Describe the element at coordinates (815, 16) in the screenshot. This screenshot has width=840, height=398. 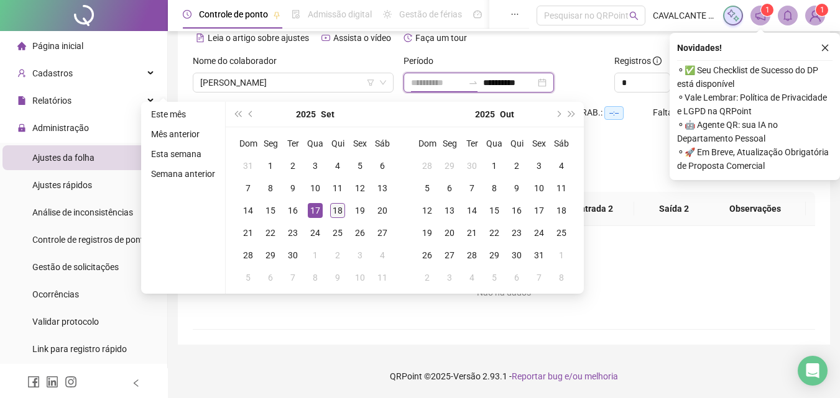
I see `img: 89534` at that location.